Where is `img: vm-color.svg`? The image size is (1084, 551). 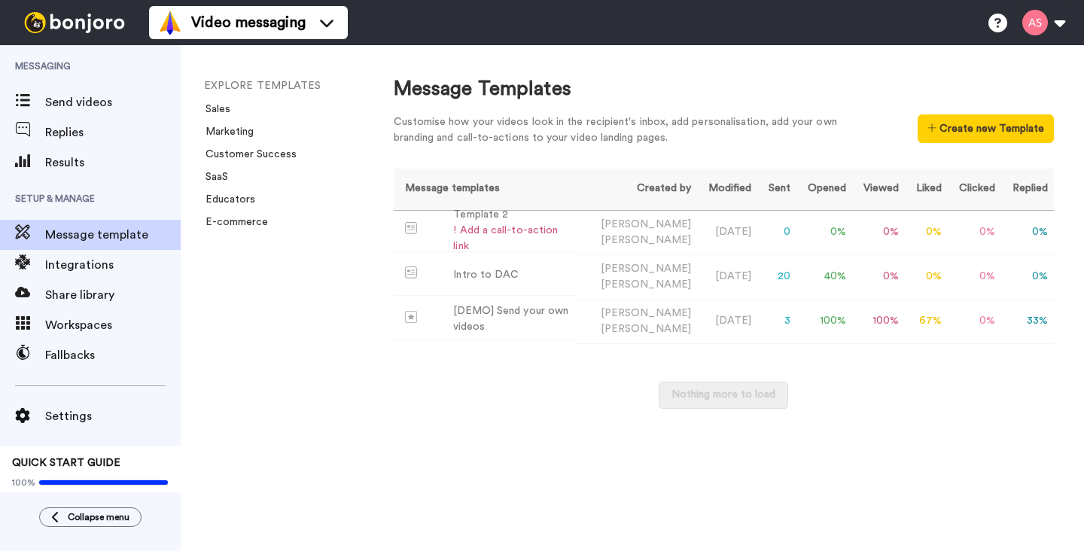 img: vm-color.svg is located at coordinates (170, 23).